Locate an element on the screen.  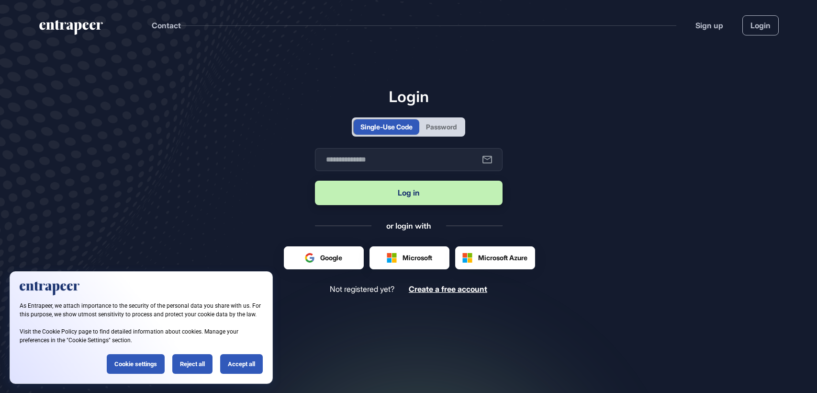
span: Create a free account is located at coordinates (448, 289).